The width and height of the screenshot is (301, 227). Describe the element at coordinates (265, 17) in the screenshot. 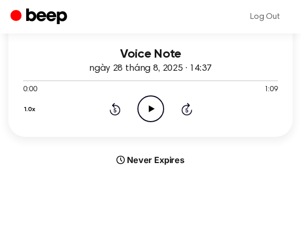

I see `a: Log Out` at that location.